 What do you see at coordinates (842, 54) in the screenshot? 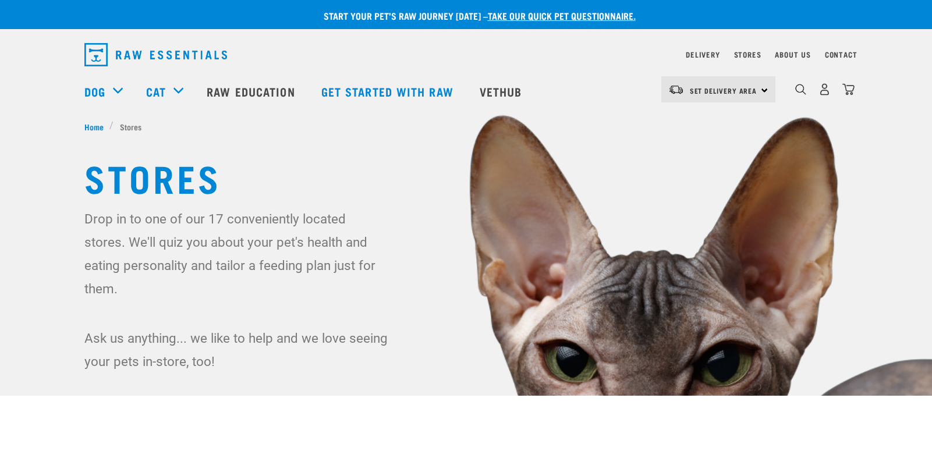
I see `a: Contact` at bounding box center [842, 54].